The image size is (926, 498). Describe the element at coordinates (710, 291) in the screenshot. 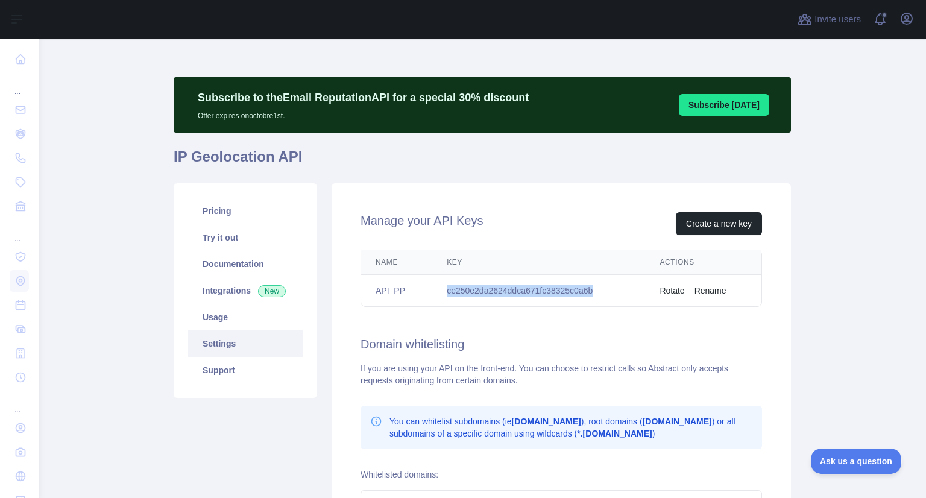

I see `button: Rename` at that location.